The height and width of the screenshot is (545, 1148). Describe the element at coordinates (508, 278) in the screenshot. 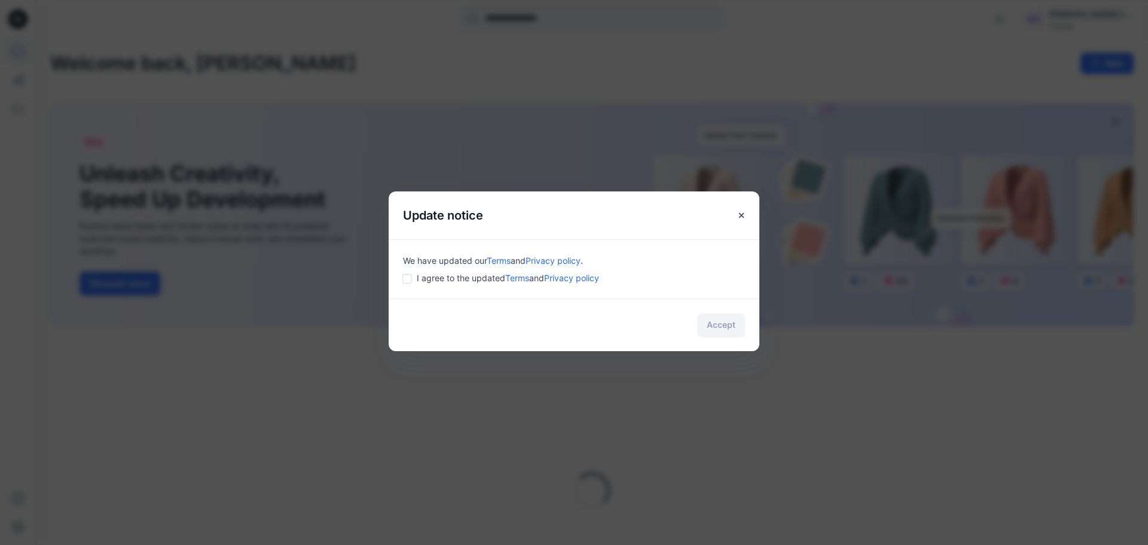

I see `span: I agree to the updated` at that location.